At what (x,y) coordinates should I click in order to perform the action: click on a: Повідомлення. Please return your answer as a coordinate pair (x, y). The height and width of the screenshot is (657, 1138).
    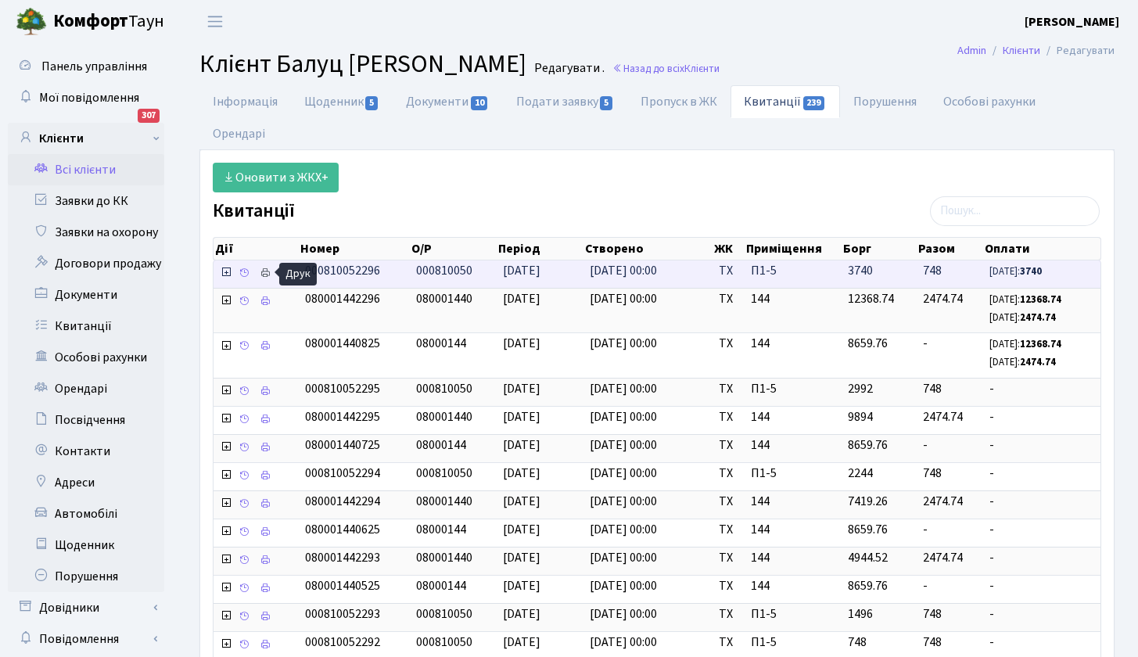
    Looking at the image, I should click on (86, 639).